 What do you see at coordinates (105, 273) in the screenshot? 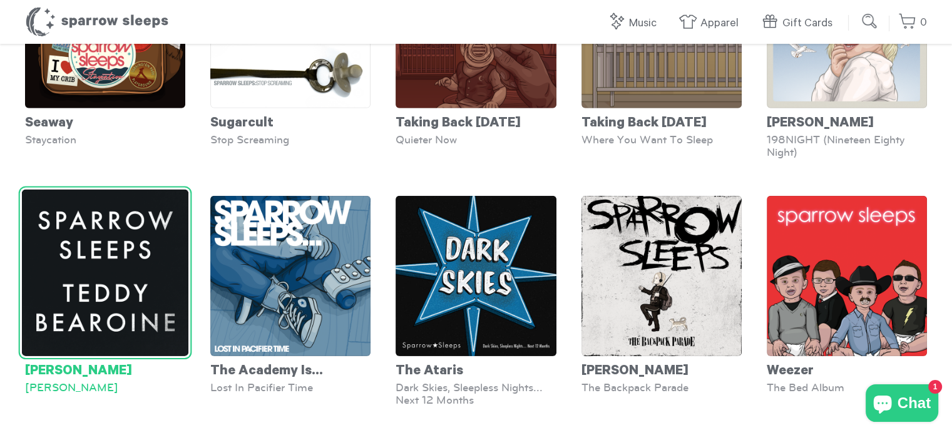
I see `img: Lorde-TeddyBeroine-Cover_grande.png` at bounding box center [105, 273].